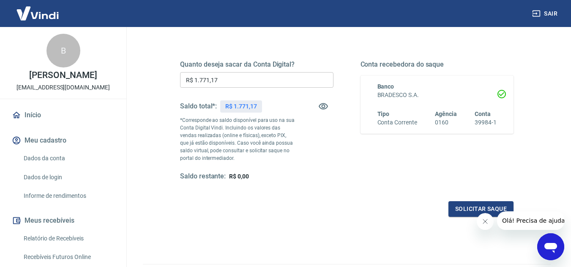 Image resolution: width=571 pixels, height=267 pixels. What do you see at coordinates (241, 106) in the screenshot?
I see `p: R$ 1.771,17` at bounding box center [241, 106].